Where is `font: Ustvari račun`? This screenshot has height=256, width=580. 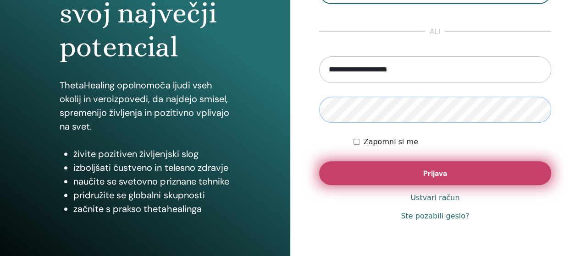
font: Ustvari račun is located at coordinates (434, 197).